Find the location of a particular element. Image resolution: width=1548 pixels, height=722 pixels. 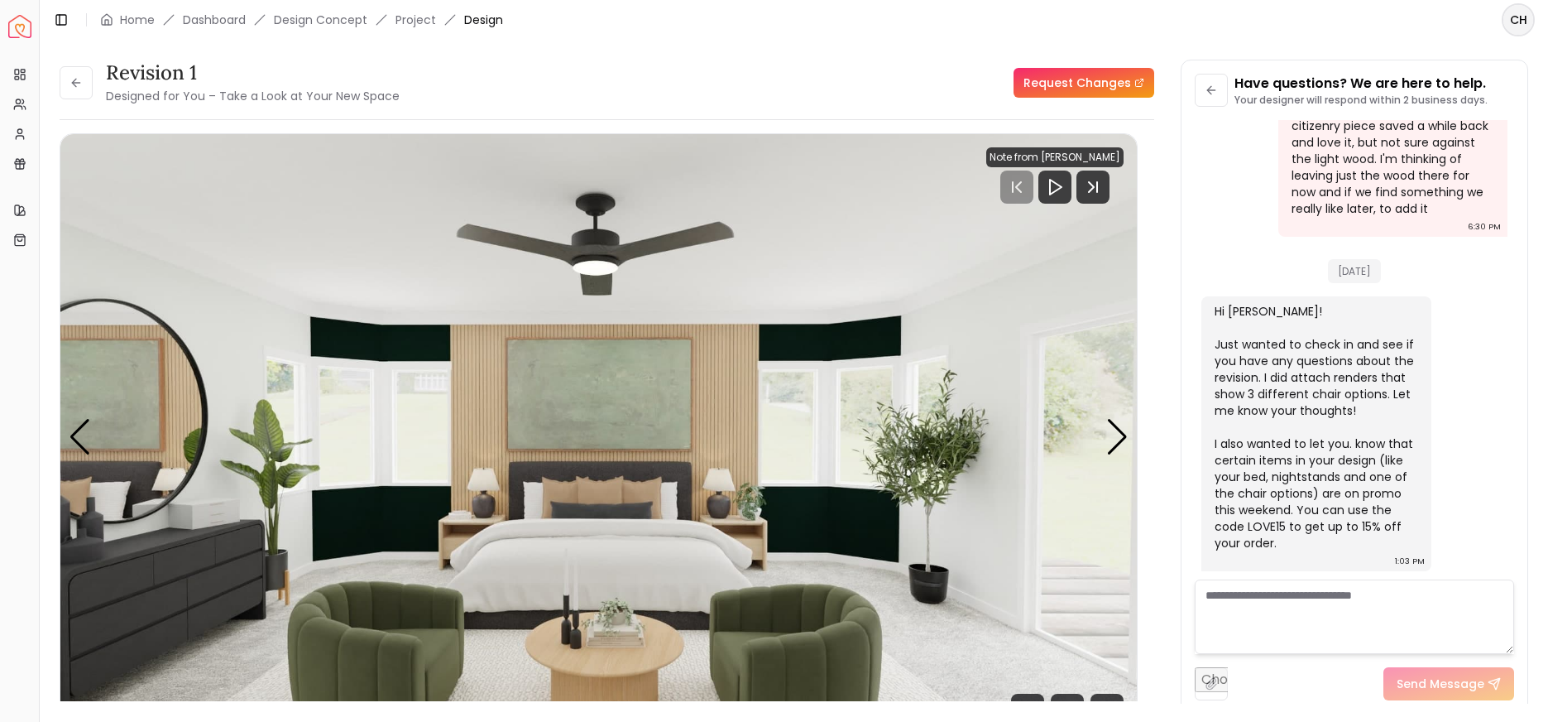

span: CH is located at coordinates (1519, 20).